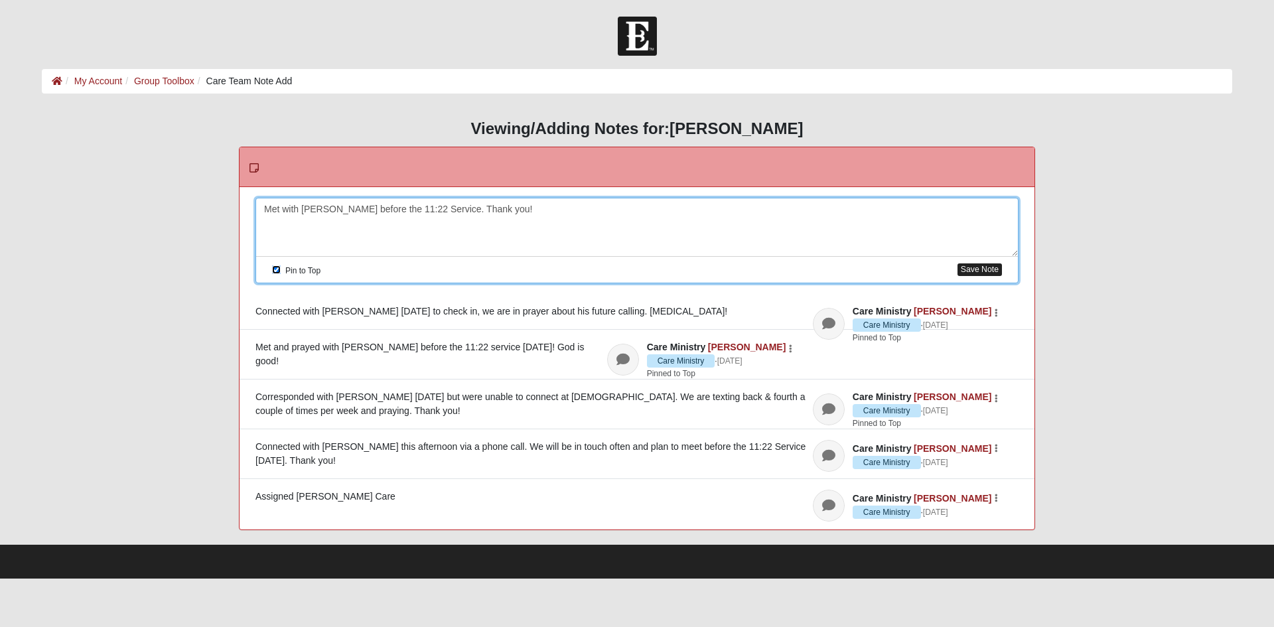 This screenshot has height=627, width=1274. Describe the element at coordinates (979, 269) in the screenshot. I see `button: Save Note` at that location.